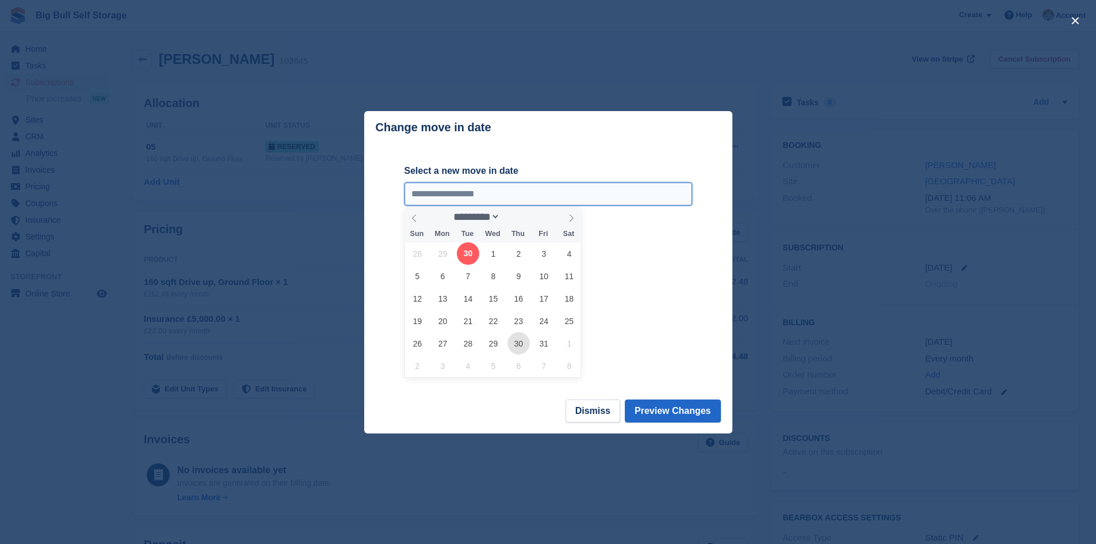 The image size is (1096, 544). Describe the element at coordinates (433, 127) in the screenshot. I see `p: Change move in date` at that location.